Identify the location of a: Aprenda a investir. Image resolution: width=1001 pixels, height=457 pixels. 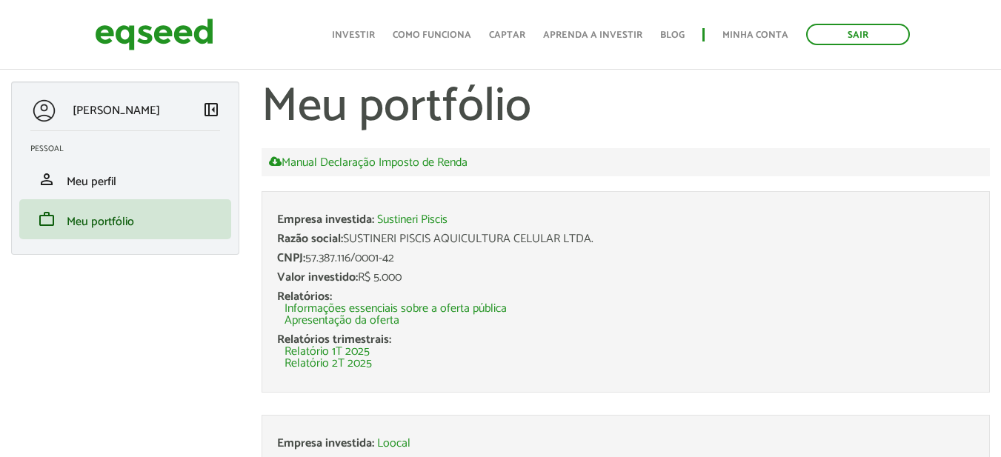
(592, 35).